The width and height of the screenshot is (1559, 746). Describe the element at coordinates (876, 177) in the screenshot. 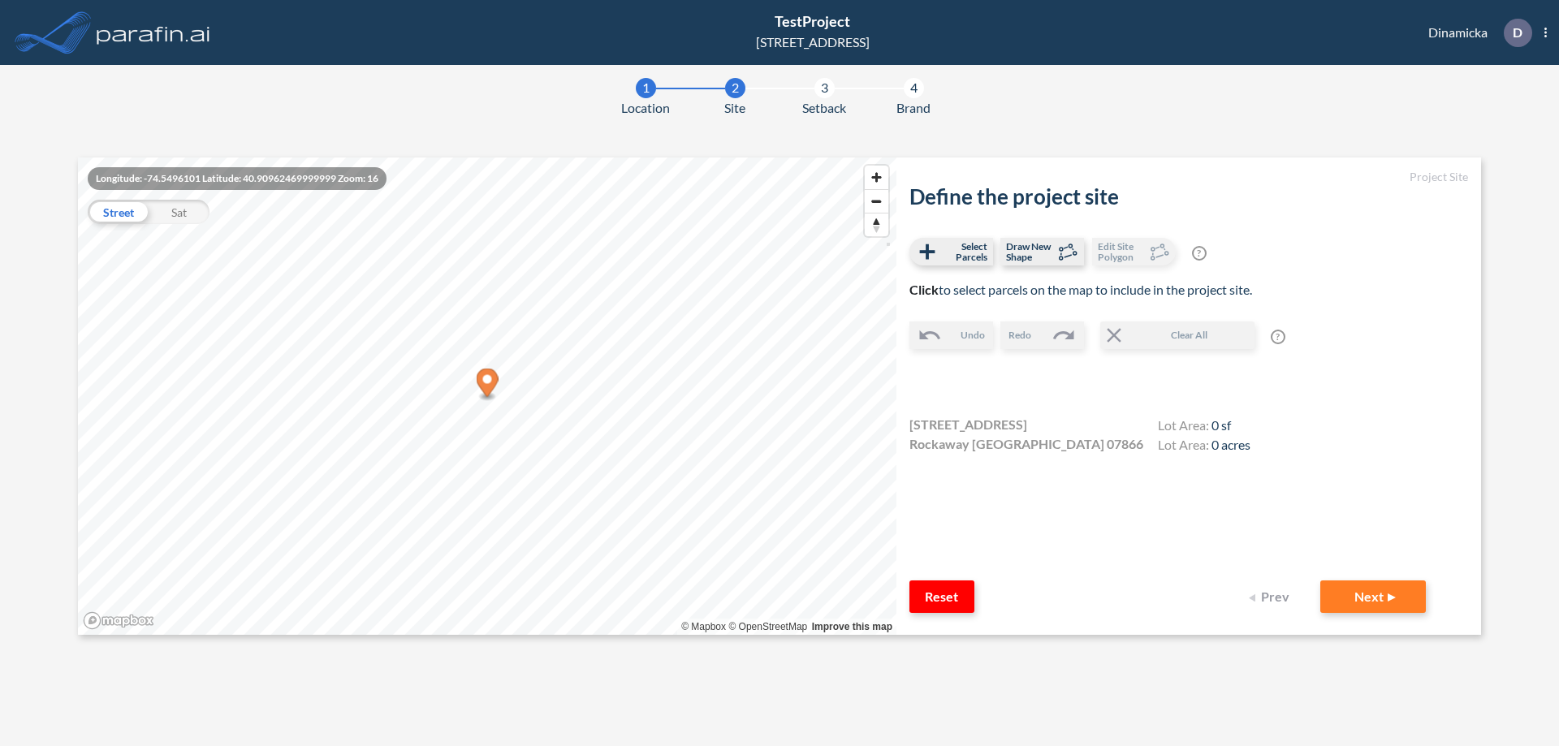

I see `button: Zoom in` at that location.